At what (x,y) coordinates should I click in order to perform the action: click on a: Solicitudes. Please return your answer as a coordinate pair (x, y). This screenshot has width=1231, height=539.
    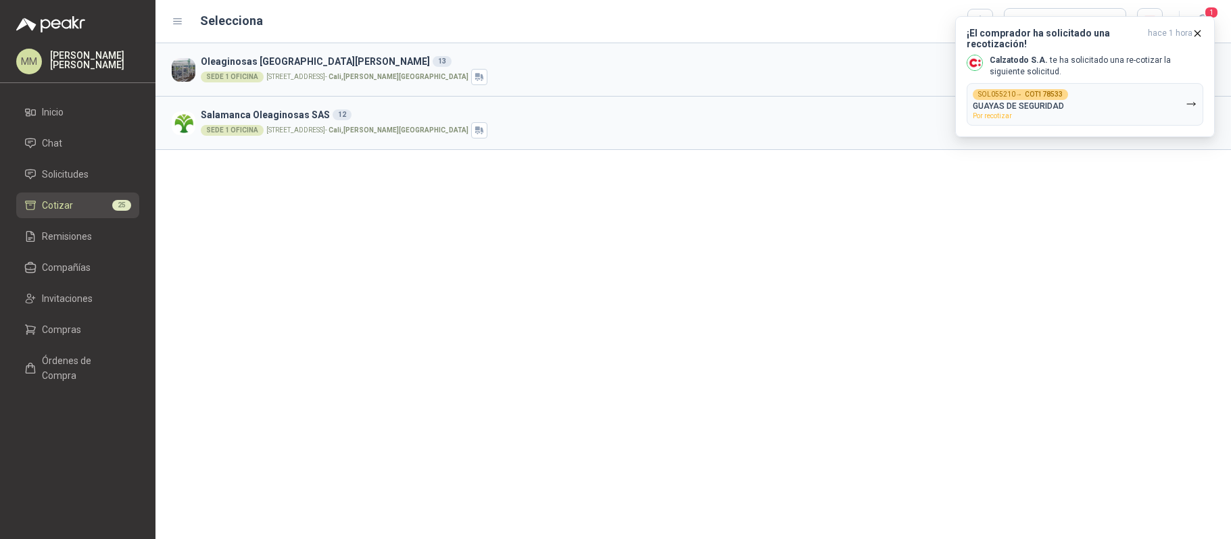
    Looking at the image, I should click on (78, 174).